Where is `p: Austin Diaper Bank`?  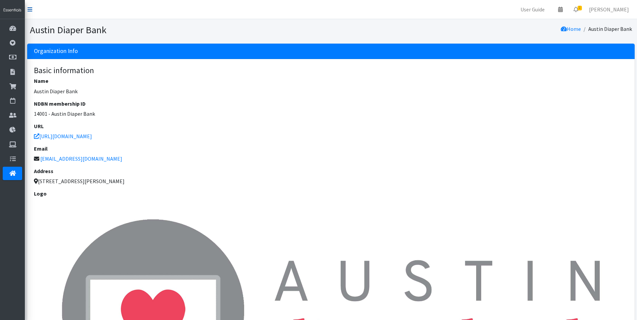 p: Austin Diaper Bank is located at coordinates (331, 91).